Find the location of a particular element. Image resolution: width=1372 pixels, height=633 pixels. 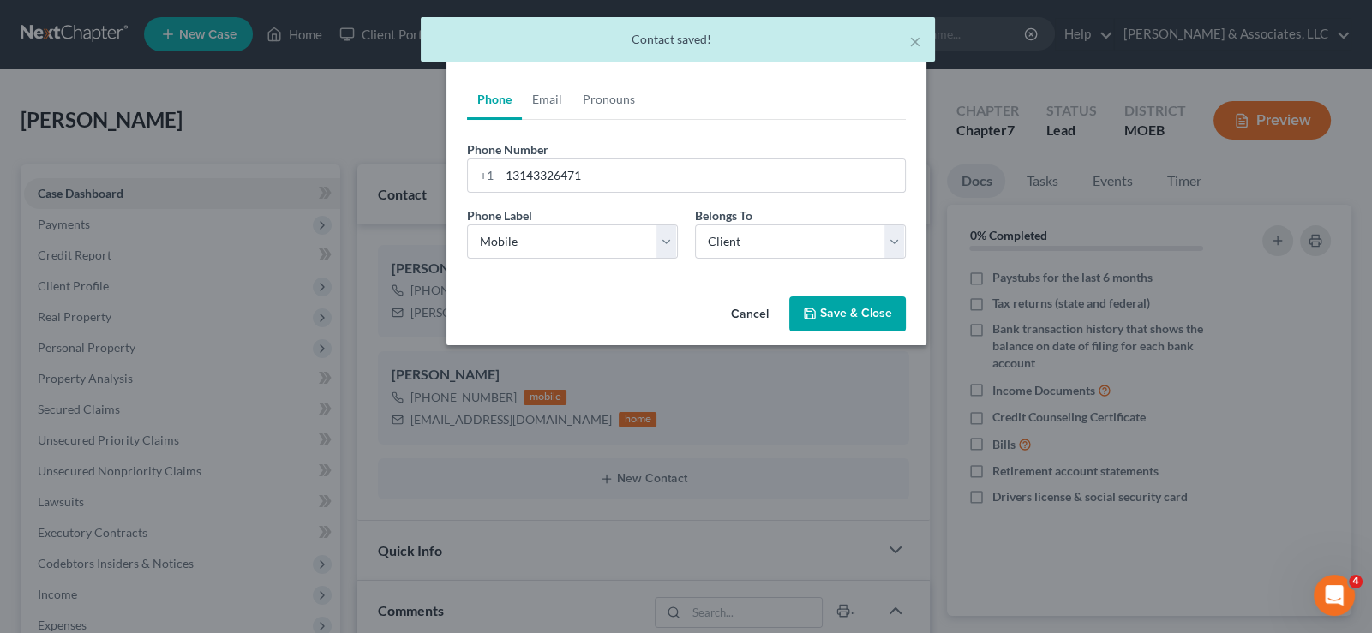

div: Contact saved! is located at coordinates (678, 39).